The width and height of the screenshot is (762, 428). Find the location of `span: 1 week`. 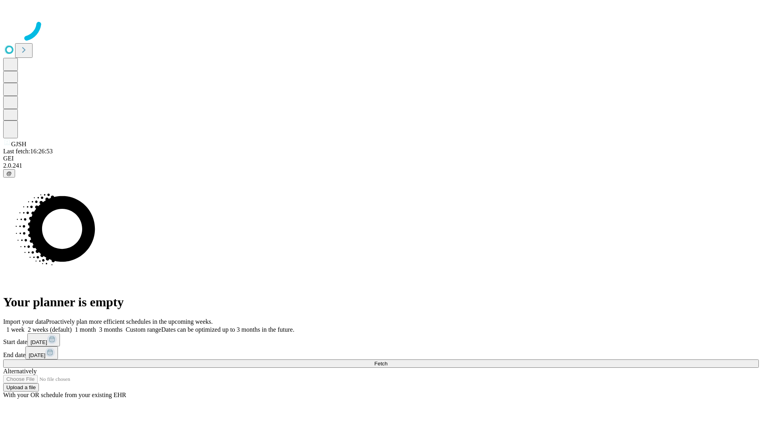

span: 1 week is located at coordinates (15, 330).